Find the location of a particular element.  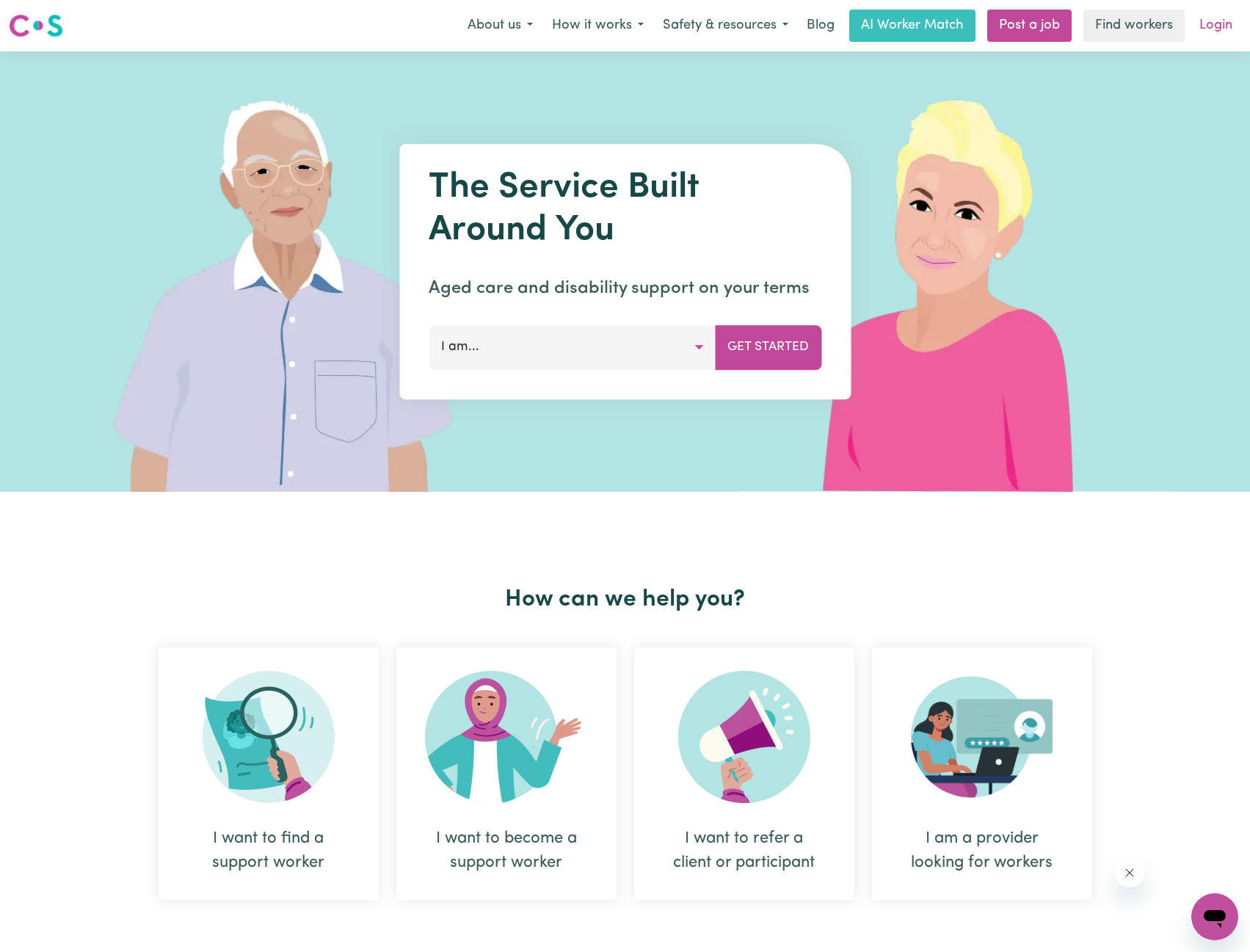

a: Find workers is located at coordinates (1134, 26).